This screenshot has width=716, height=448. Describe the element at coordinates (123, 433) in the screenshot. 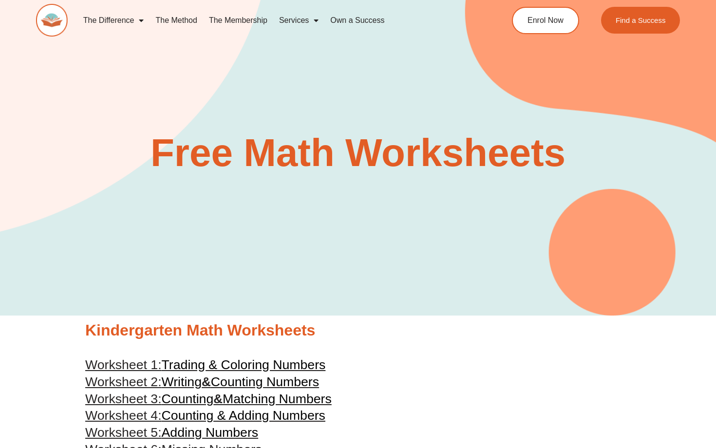

I see `span: Worksheet 5:` at that location.